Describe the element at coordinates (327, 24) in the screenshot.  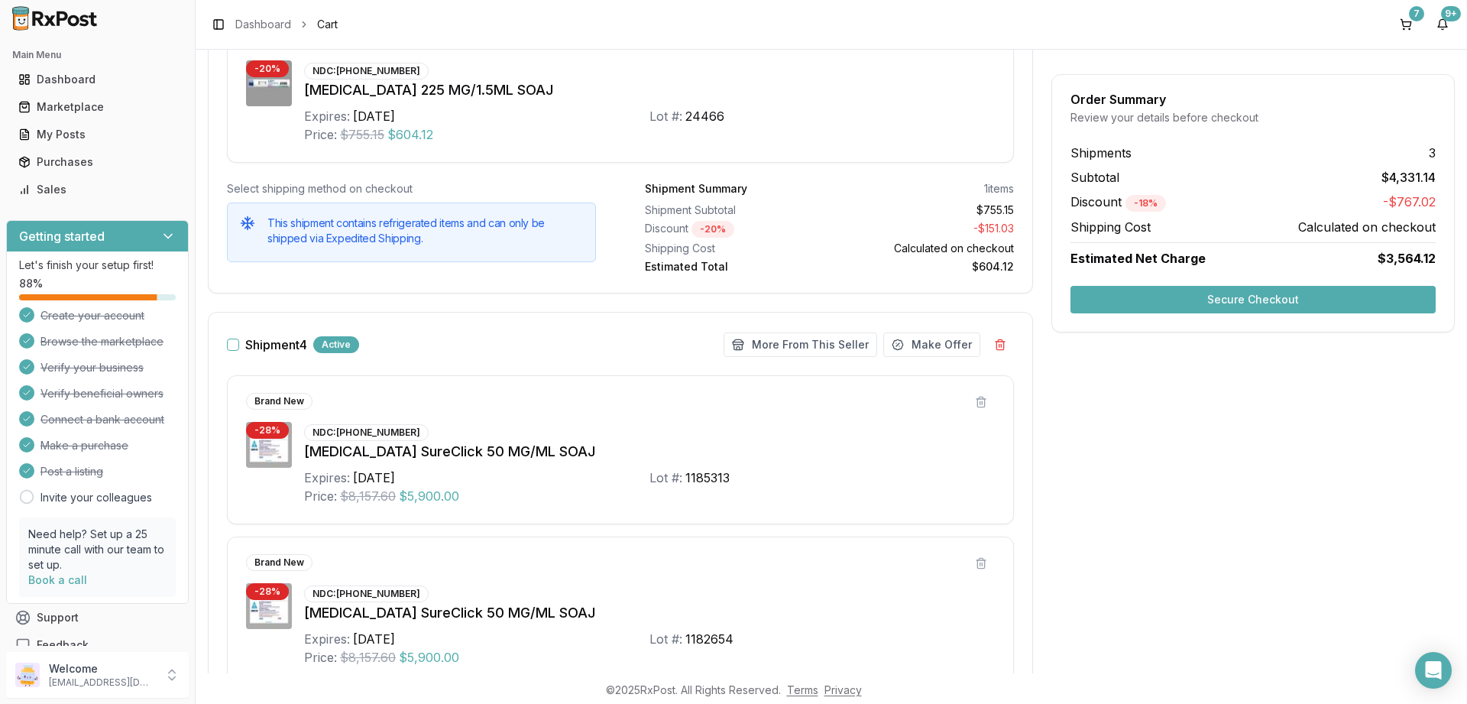
I see `span: Cart` at that location.